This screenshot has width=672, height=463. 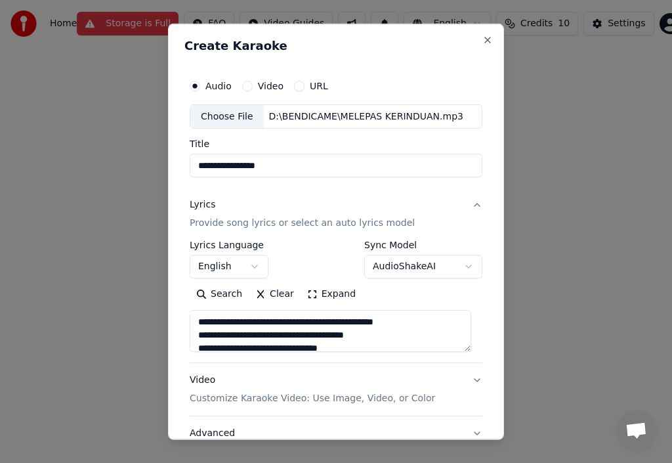 What do you see at coordinates (218, 85) in the screenshot?
I see `label: Audio` at bounding box center [218, 85].